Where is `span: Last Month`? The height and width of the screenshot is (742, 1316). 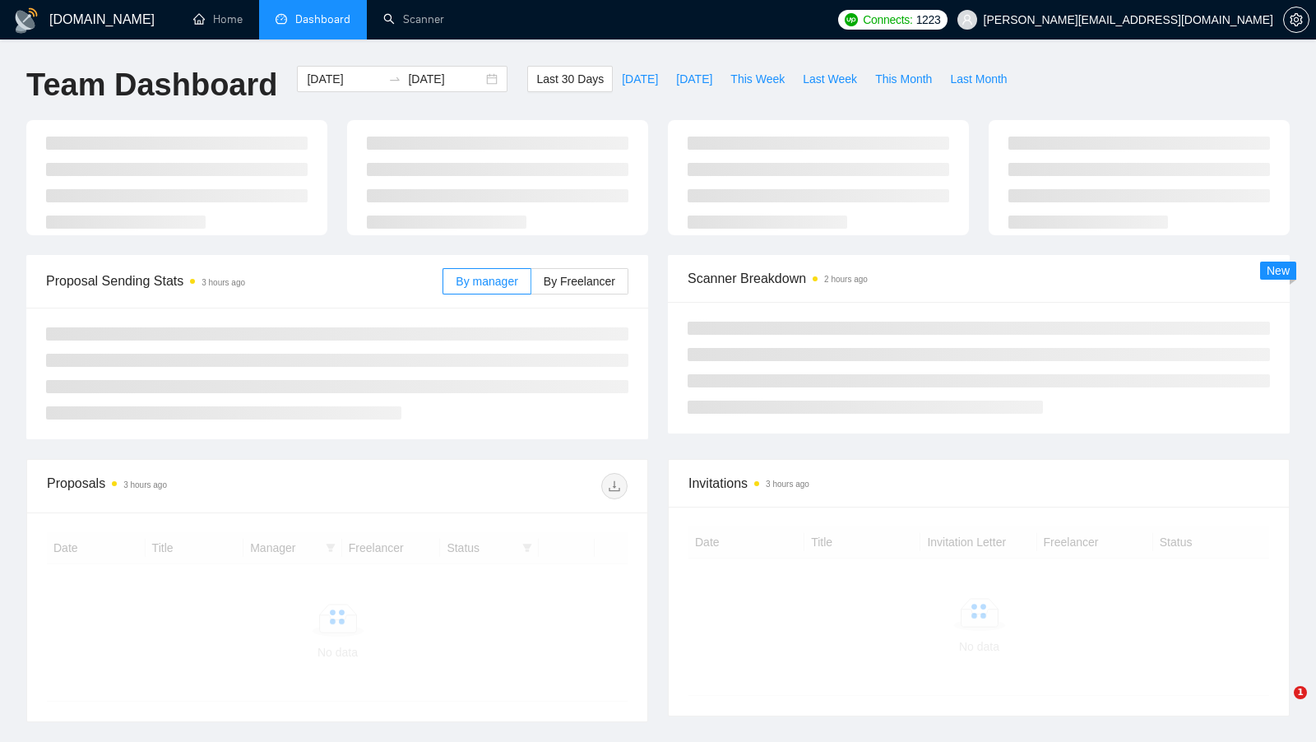
span: Last Month is located at coordinates (978, 79).